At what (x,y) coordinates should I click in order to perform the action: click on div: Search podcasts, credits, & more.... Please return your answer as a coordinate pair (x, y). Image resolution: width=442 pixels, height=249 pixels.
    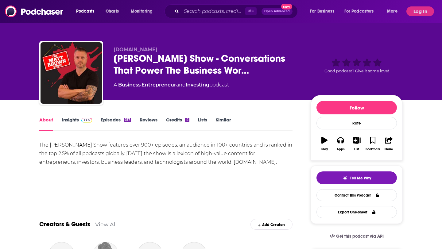
    Looking at the image, I should click on (237, 11).